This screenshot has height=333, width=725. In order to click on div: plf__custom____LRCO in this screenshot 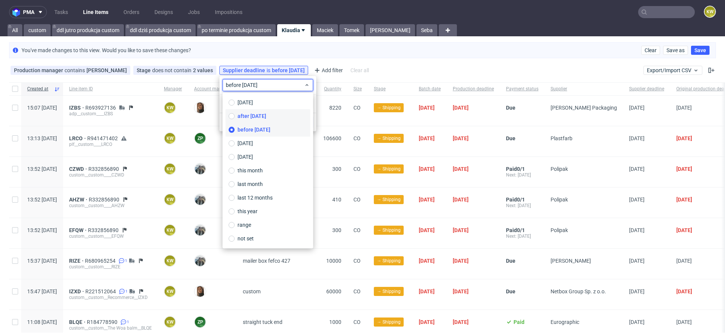, I will do `click(110, 144)`.